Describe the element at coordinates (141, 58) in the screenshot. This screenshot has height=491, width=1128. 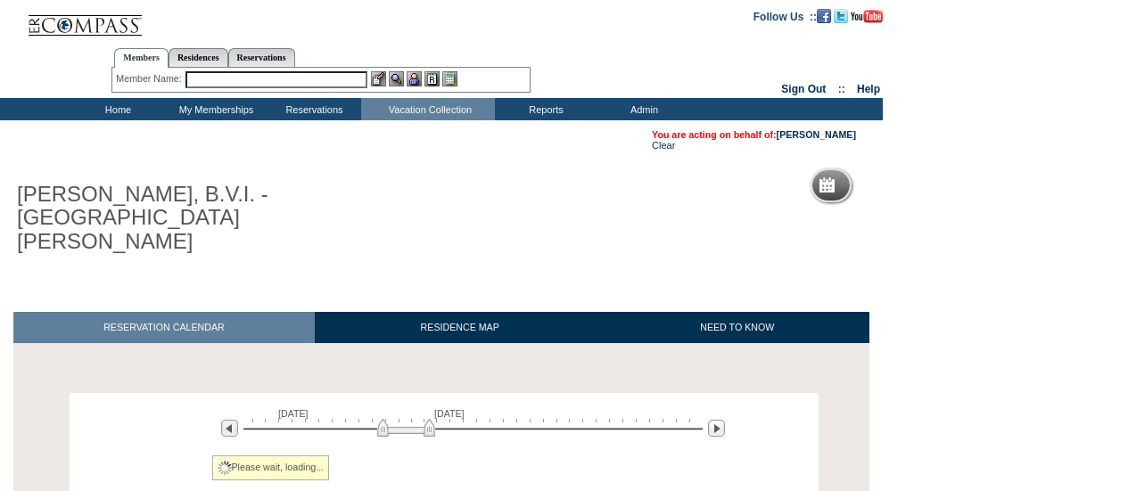
I see `a: Members` at that location.